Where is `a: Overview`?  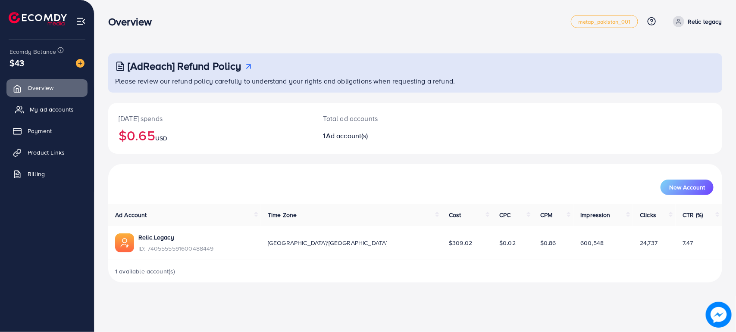 a: Overview is located at coordinates (47, 88).